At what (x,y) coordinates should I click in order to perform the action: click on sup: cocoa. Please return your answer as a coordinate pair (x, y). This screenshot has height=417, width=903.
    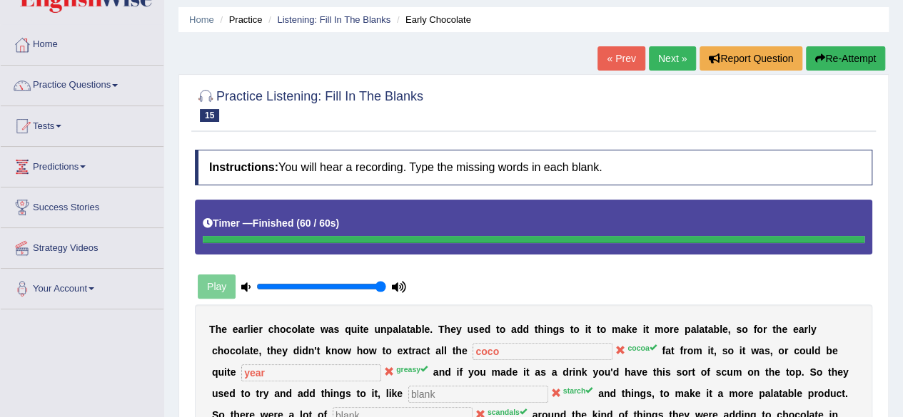
    Looking at the image, I should click on (641, 348).